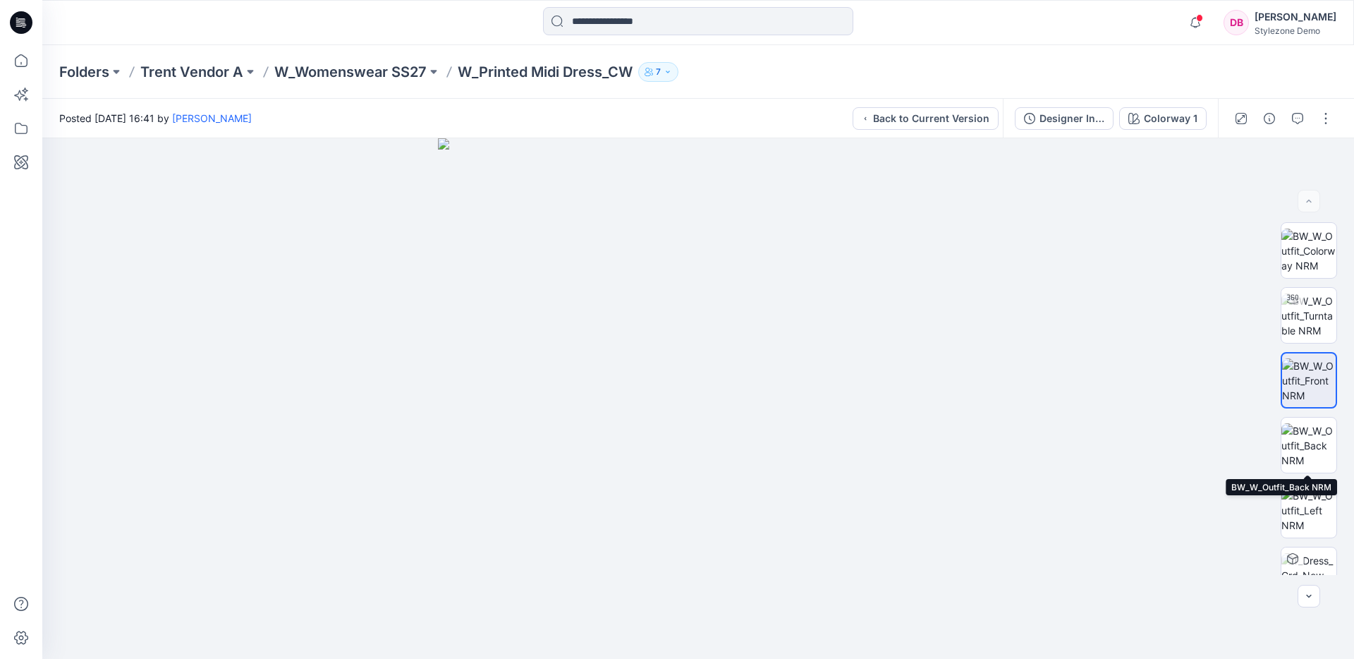  Describe the element at coordinates (1064, 119) in the screenshot. I see `button: Designer Input` at that location.